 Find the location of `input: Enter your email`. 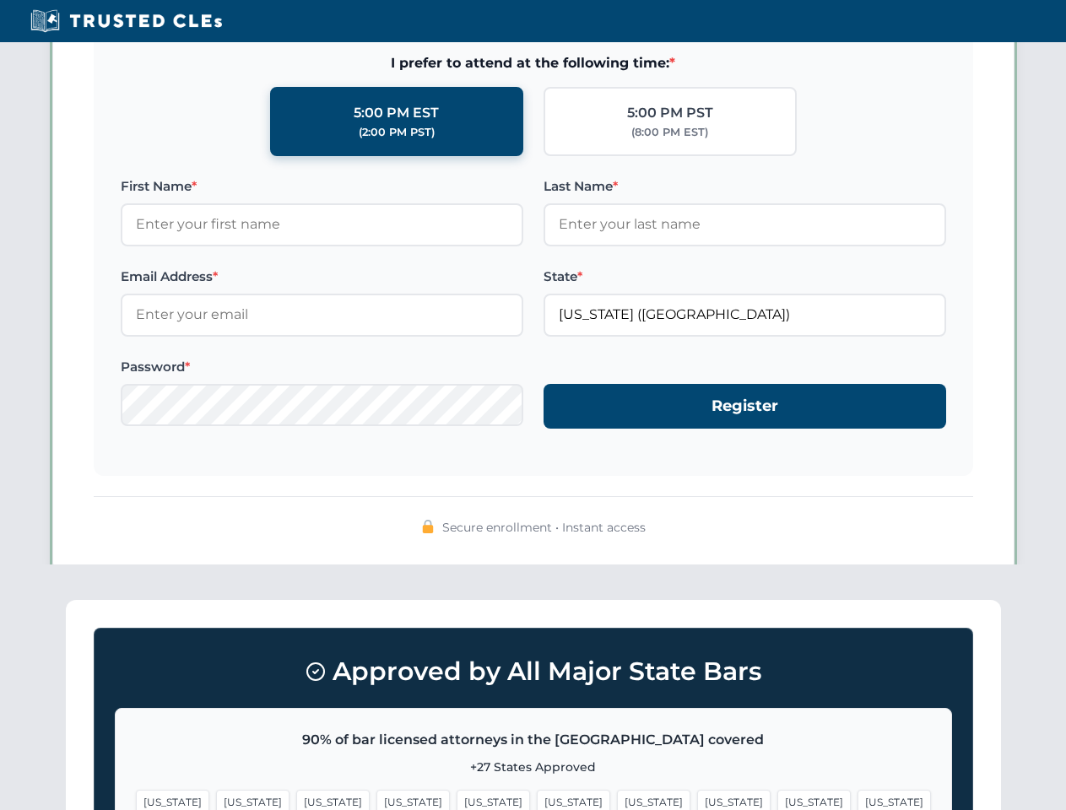

input: Enter your email is located at coordinates (322, 315).